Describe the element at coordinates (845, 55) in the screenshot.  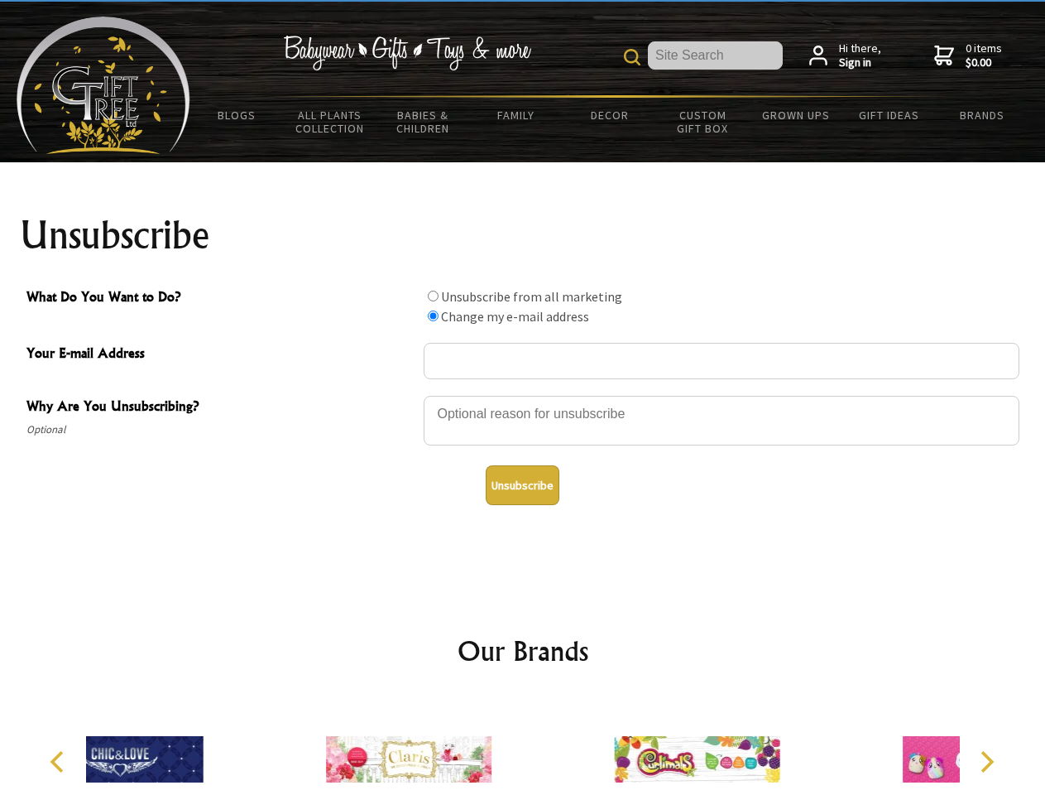
I see `a: Hi there,Sign in` at that location.